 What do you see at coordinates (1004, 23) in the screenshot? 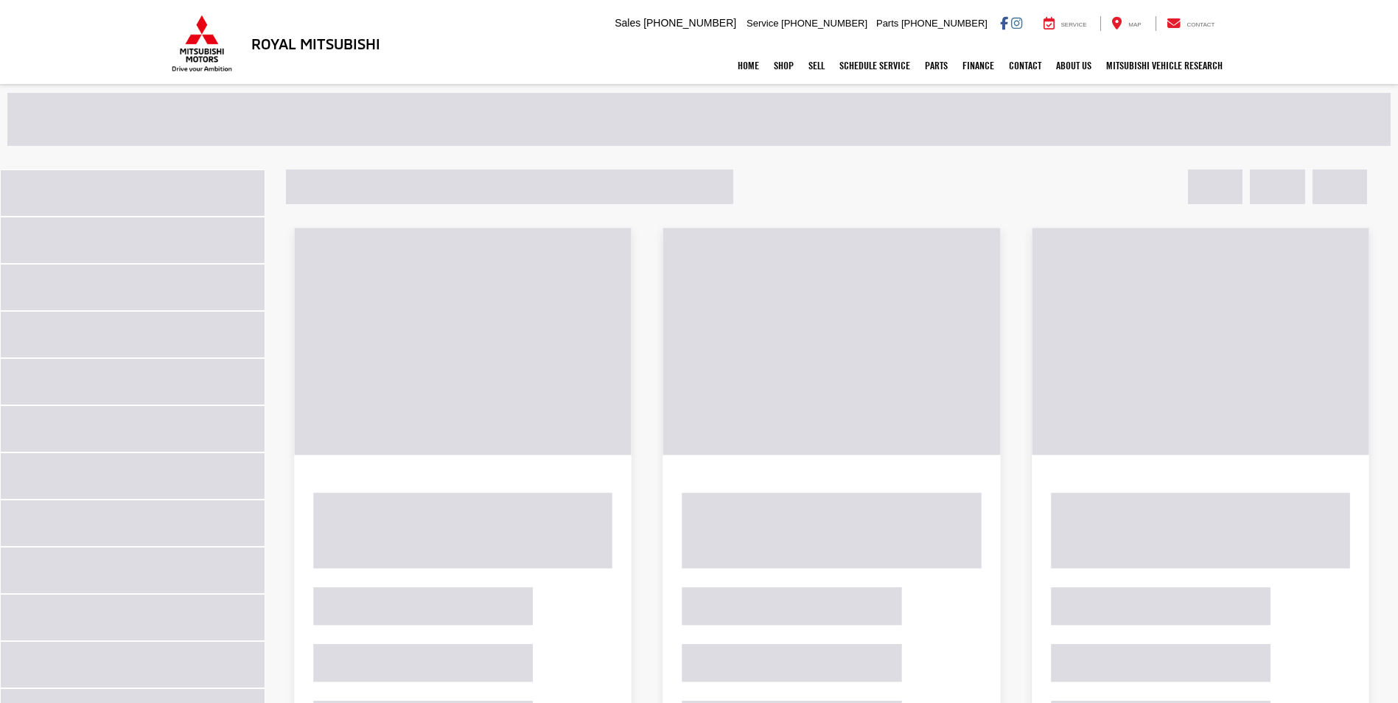
I see `a: Facebook: Click to visit our Facebook page` at bounding box center [1004, 23].